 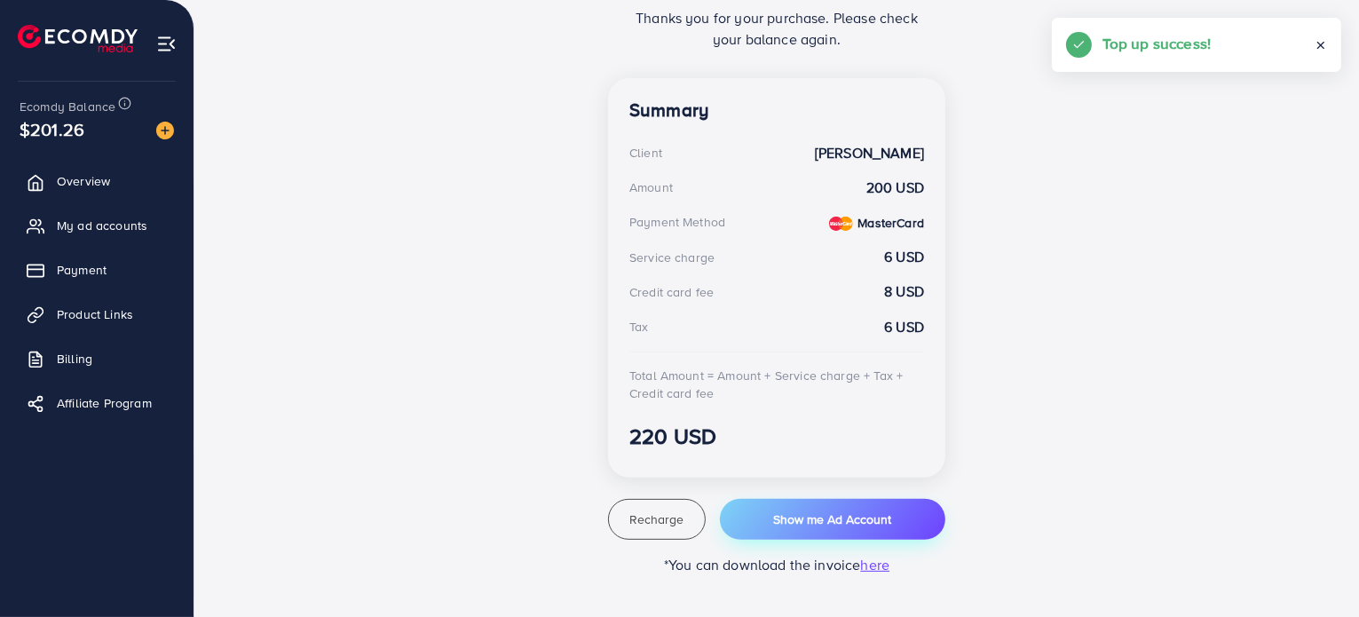 What do you see at coordinates (776, 110) in the screenshot?
I see `h4: Summary` at bounding box center [776, 110].